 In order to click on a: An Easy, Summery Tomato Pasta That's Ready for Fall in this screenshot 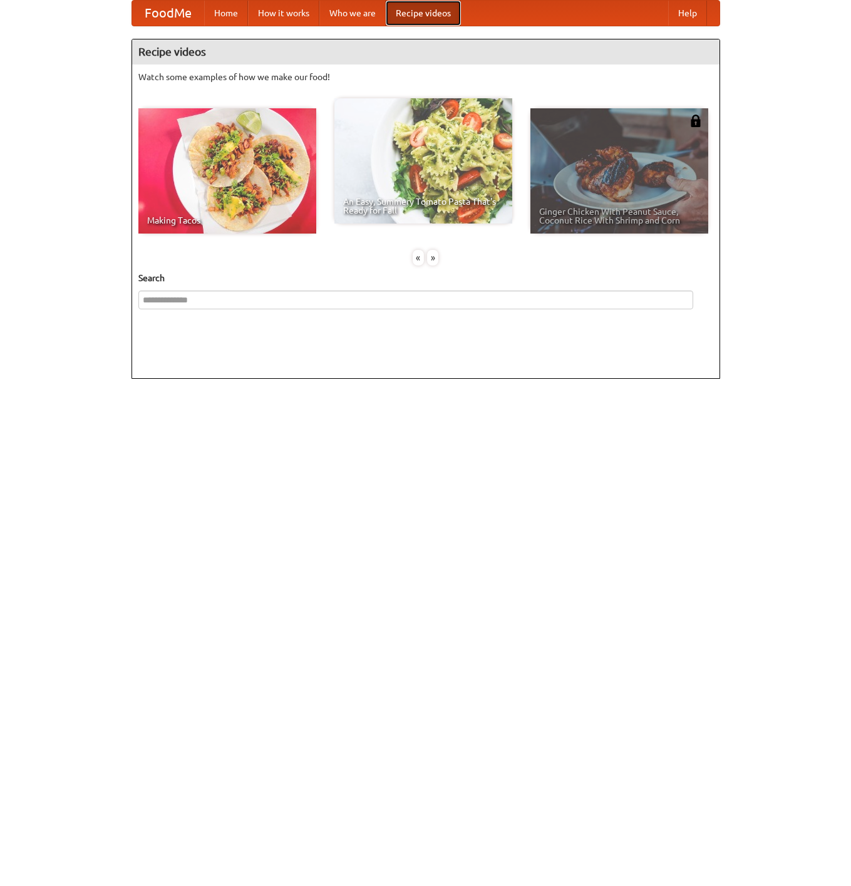, I will do `click(423, 161)`.